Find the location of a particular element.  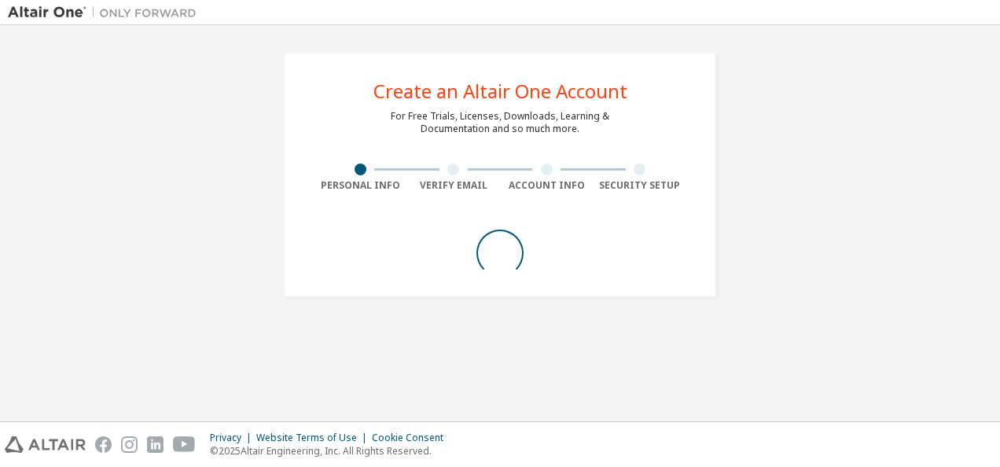

div: For Free Trials, Licenses, Downloads, Learning & Documentation and so much more. is located at coordinates (500, 123).